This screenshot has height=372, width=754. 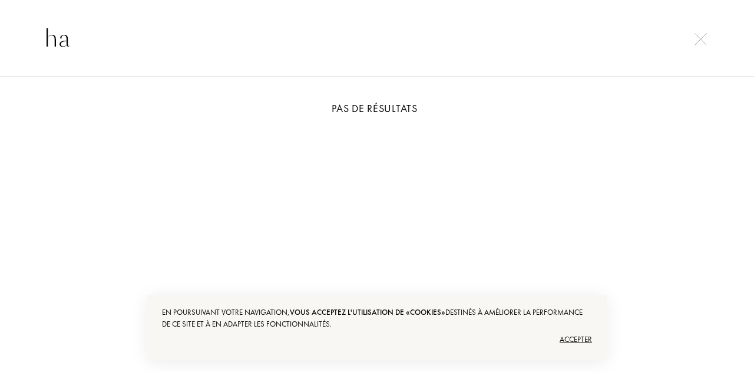 I want to click on div: Accepter, so click(x=377, y=339).